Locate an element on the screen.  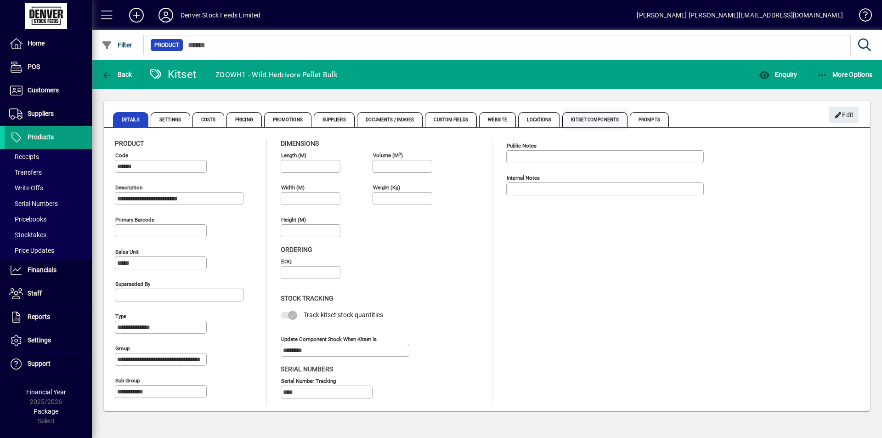
a: Financials is located at coordinates (48, 270).